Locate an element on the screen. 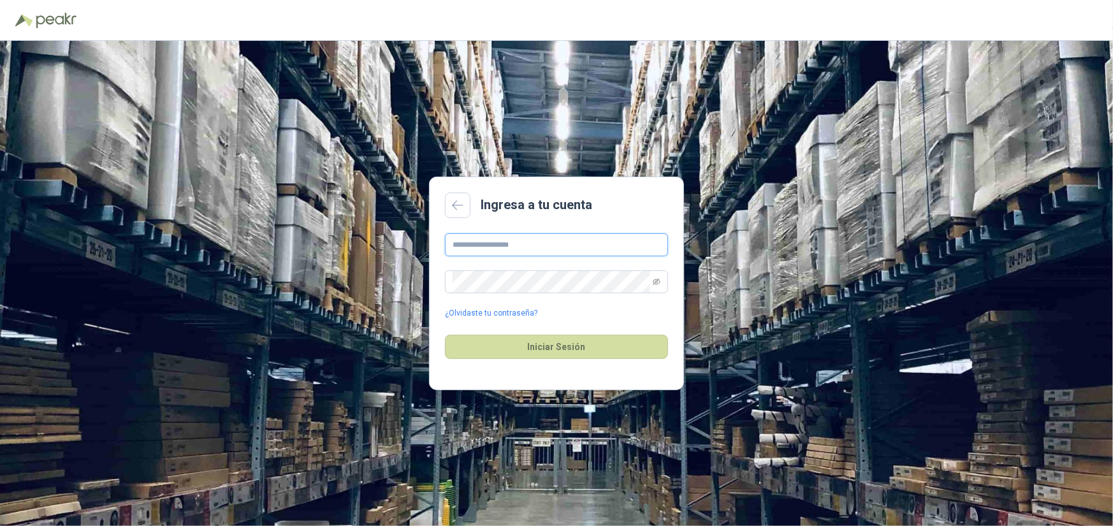  h2: Ingresa a tu cuenta is located at coordinates (536, 205).